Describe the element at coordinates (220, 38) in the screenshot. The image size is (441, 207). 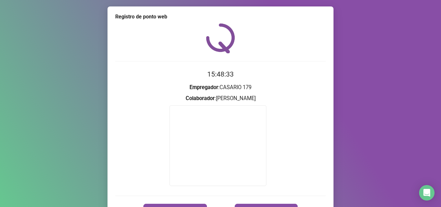
I see `img: QRPoint` at that location.